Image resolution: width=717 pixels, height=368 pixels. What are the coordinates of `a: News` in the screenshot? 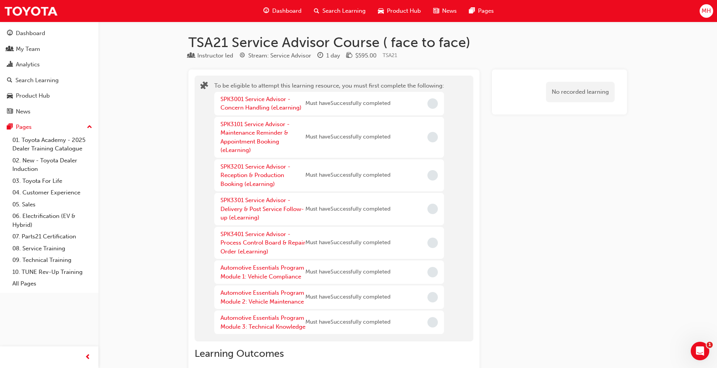 It's located at (49, 112).